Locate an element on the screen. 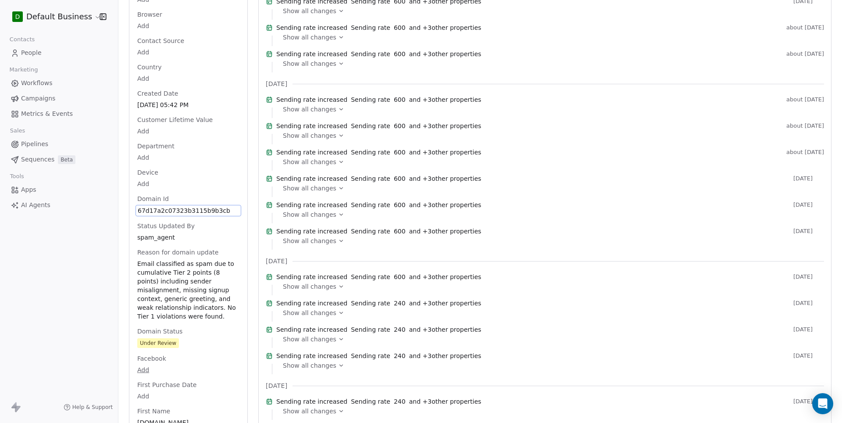 The height and width of the screenshot is (423, 842). button: DDefault Business is located at coordinates (52, 17).